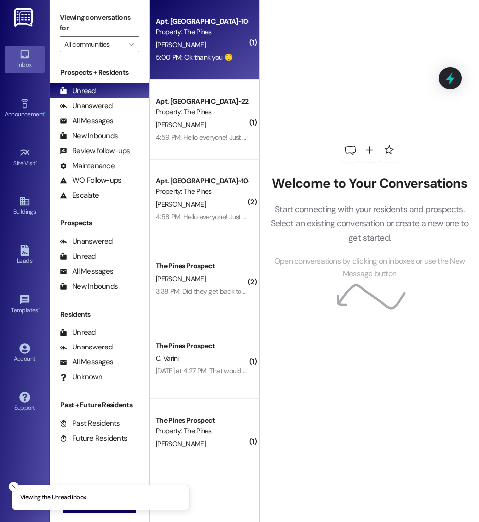 This screenshot has height=522, width=479. Describe the element at coordinates (25, 354) in the screenshot. I see `a: Account` at that location.